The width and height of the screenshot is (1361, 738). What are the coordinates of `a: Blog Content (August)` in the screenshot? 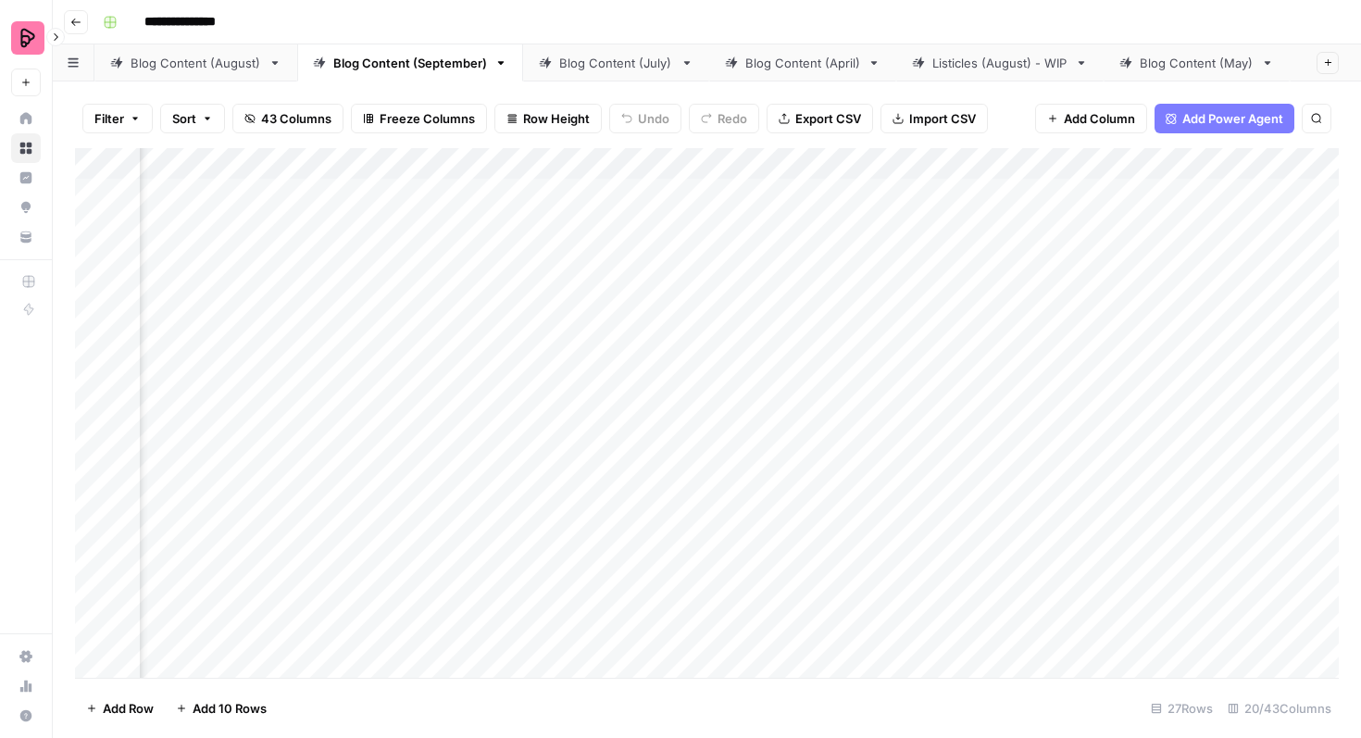 It's located at (195, 63).